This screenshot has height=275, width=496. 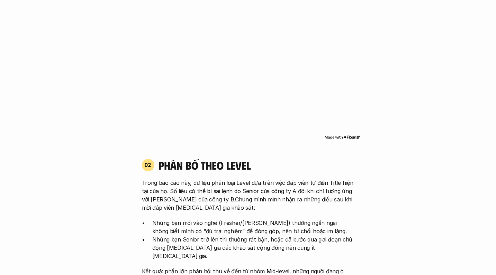 What do you see at coordinates (342, 137) in the screenshot?
I see `img: Made with Flourish` at bounding box center [342, 137].